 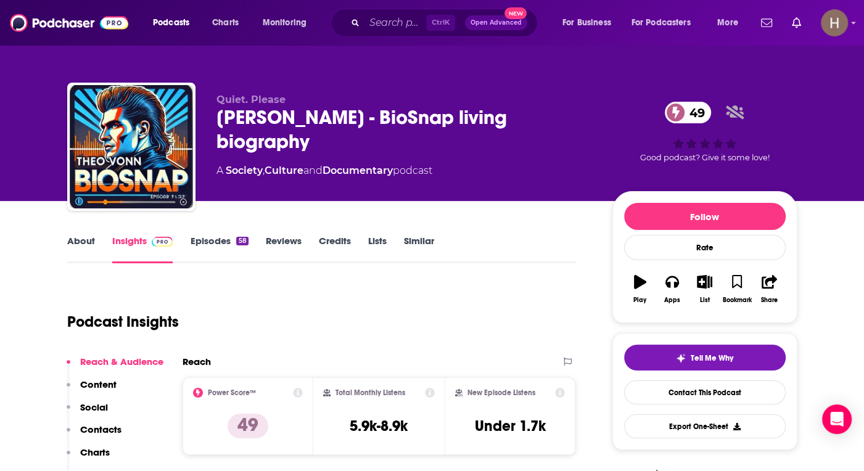 What do you see at coordinates (712, 358) in the screenshot?
I see `span: Tell Me Why` at bounding box center [712, 358].